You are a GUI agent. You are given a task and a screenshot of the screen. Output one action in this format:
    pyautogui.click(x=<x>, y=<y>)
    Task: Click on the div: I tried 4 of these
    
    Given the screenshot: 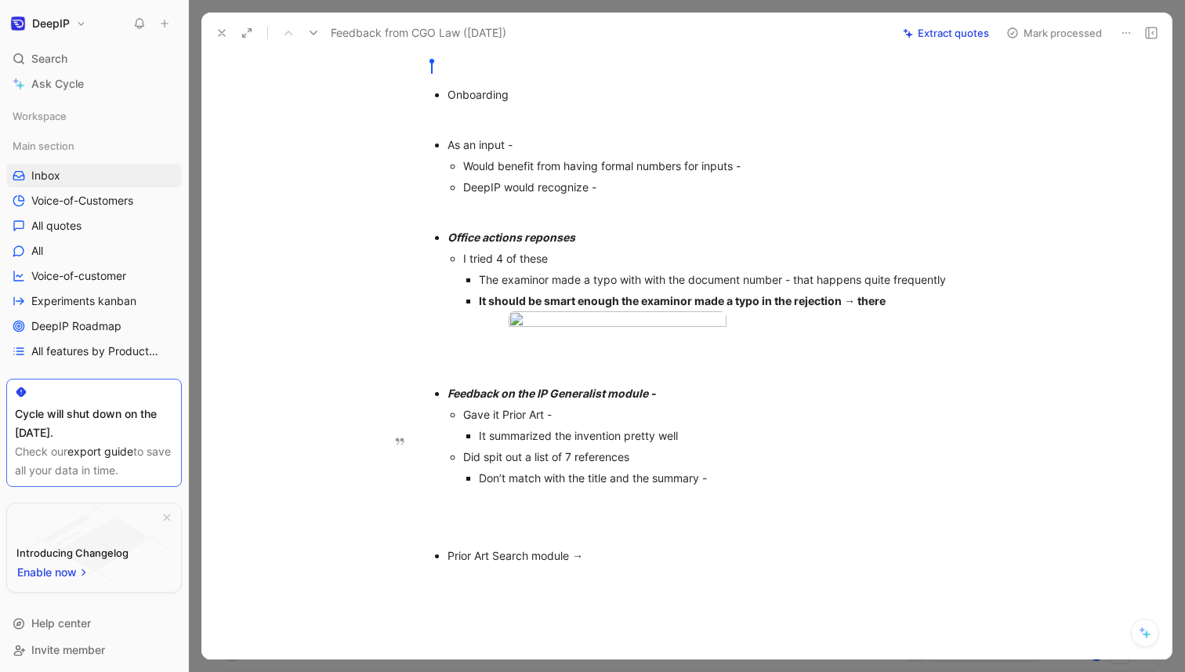 What is the action you would take?
    pyautogui.click(x=719, y=258)
    